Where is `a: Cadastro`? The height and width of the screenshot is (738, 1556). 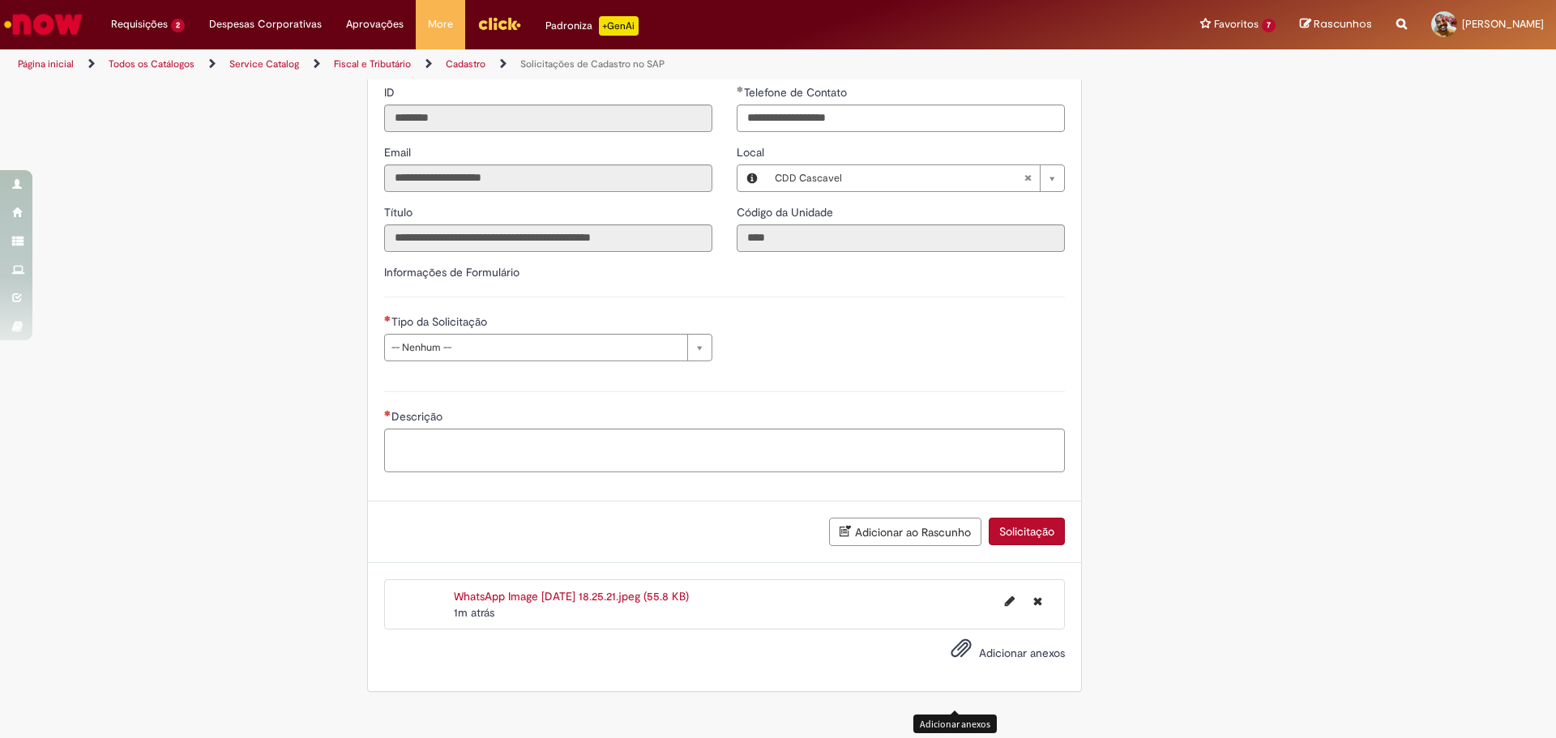 a: Cadastro is located at coordinates (465, 64).